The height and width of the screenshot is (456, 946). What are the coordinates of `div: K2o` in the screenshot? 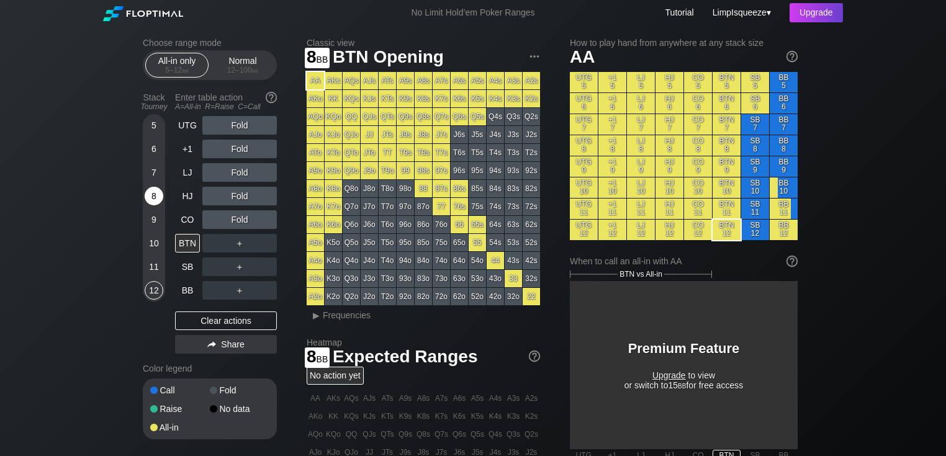 It's located at (333, 297).